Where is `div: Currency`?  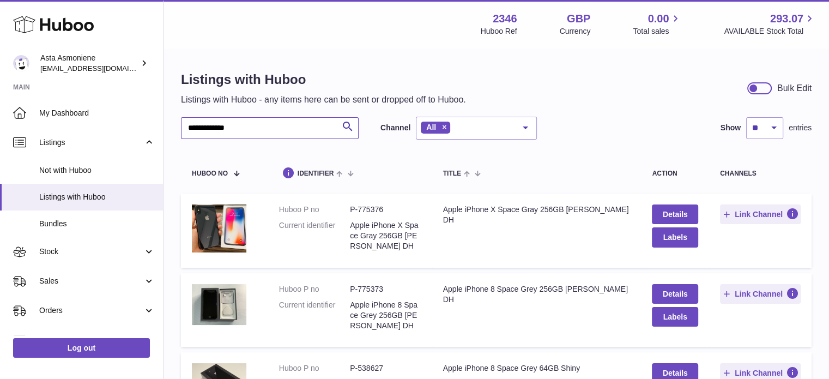 div: Currency is located at coordinates (575, 31).